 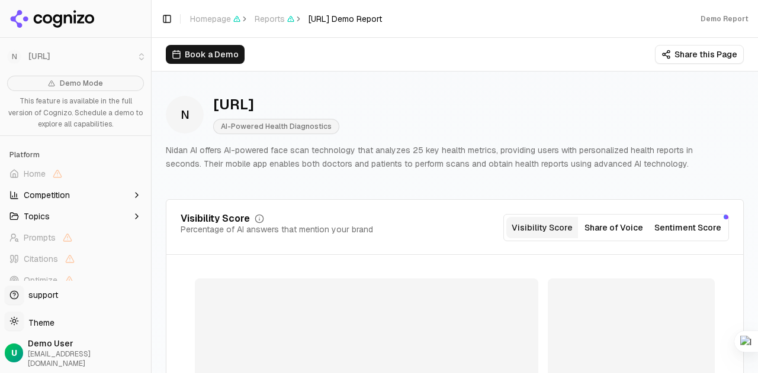 I want to click on span: Competition, so click(x=47, y=195).